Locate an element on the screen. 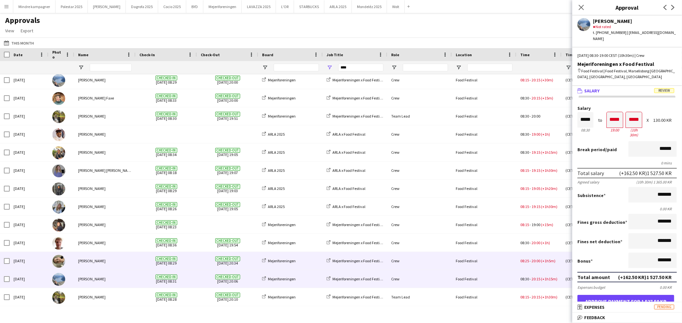  button: Mejeriforeningen is located at coordinates (223, 6).